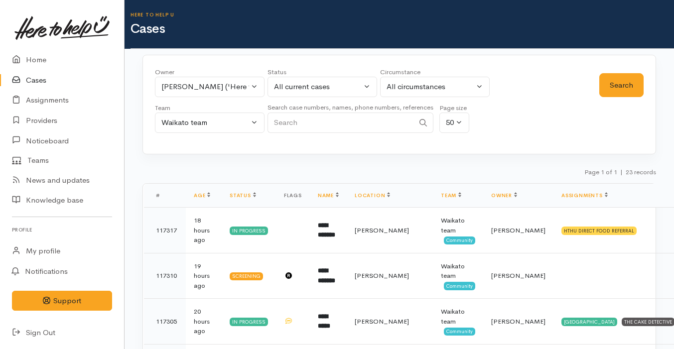  Describe the element at coordinates (402, 29) in the screenshot. I see `h1: Cases` at that location.